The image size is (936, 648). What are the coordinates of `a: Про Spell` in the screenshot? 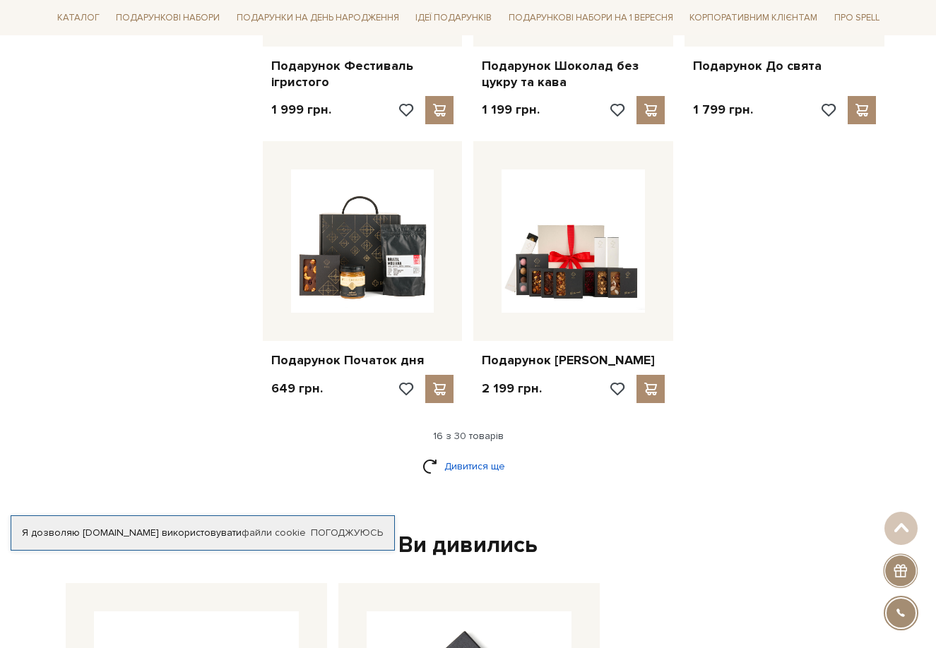 It's located at (857, 18).